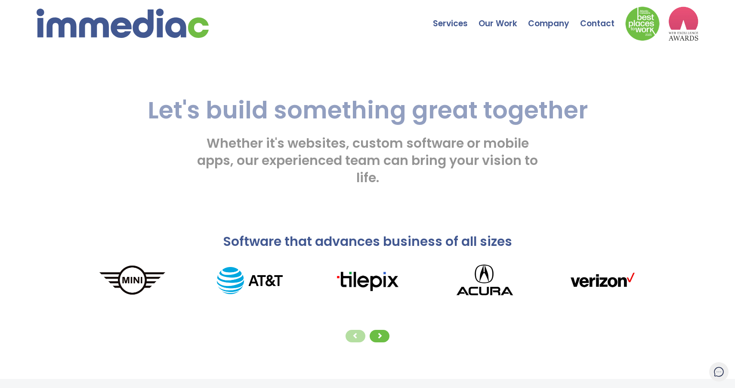 Image resolution: width=735 pixels, height=388 pixels. Describe the element at coordinates (683, 24) in the screenshot. I see `img: logo2_wea_nobg.webp` at that location.